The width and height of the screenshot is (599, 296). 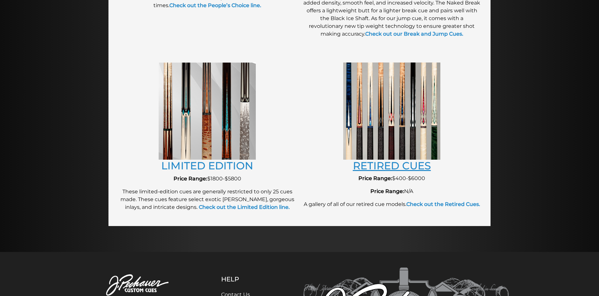 I want to click on a: Check out the Retired Cues., so click(x=443, y=204).